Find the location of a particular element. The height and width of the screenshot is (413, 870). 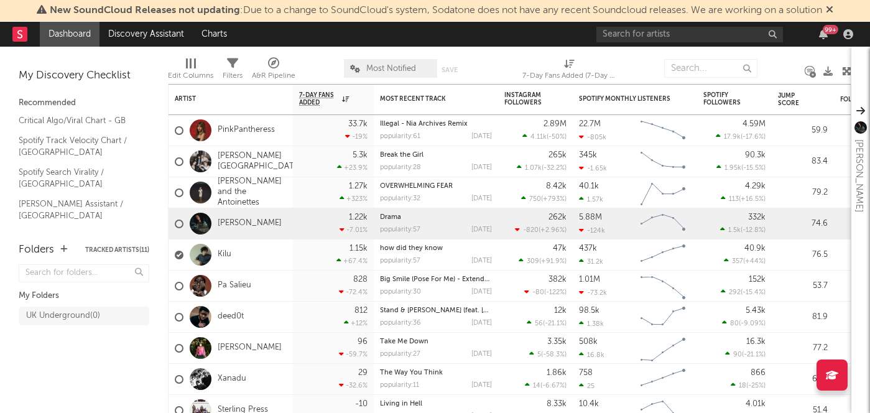

div: how did they know is located at coordinates (436, 248).